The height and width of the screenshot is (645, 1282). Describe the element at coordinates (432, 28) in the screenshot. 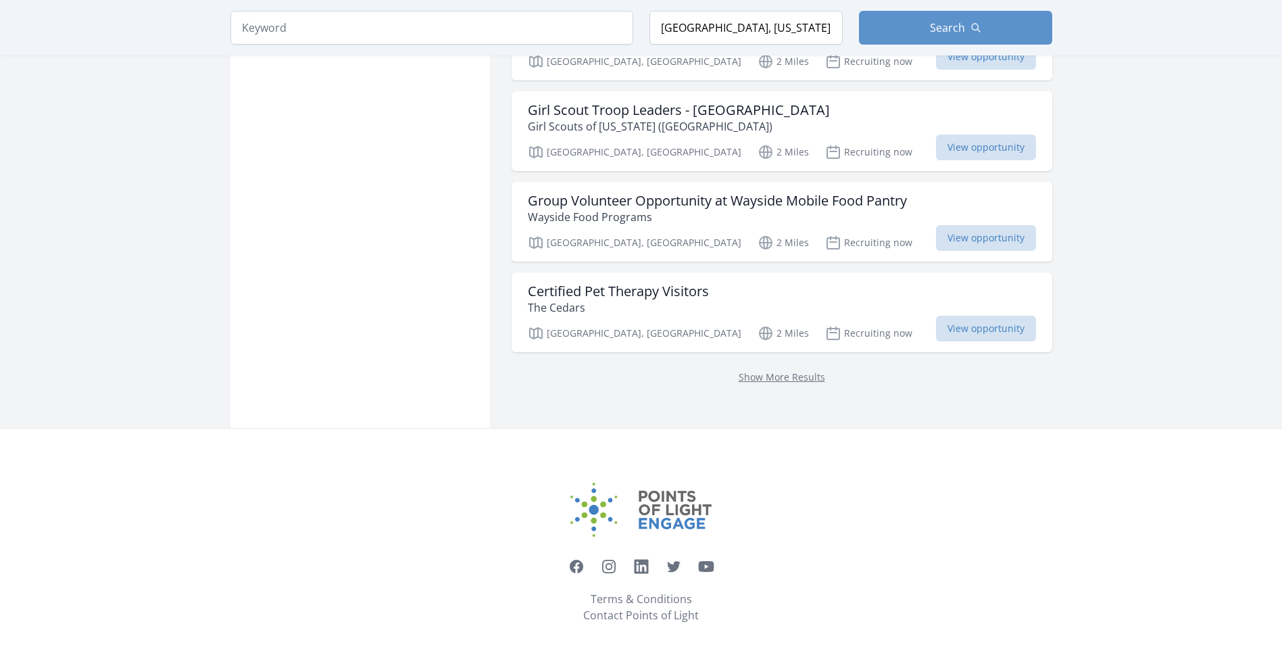

I see `input: Keyword` at that location.